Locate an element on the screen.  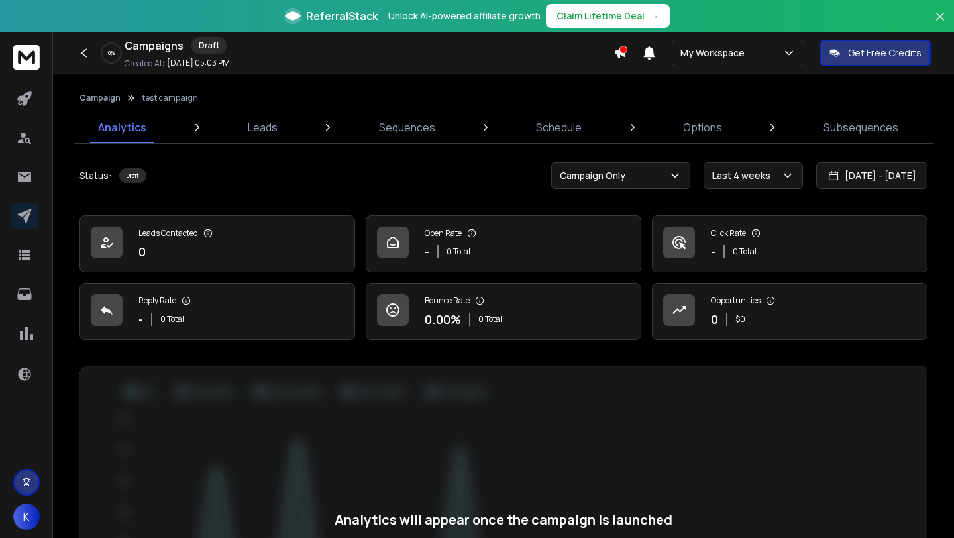
span: K is located at coordinates (26, 517).